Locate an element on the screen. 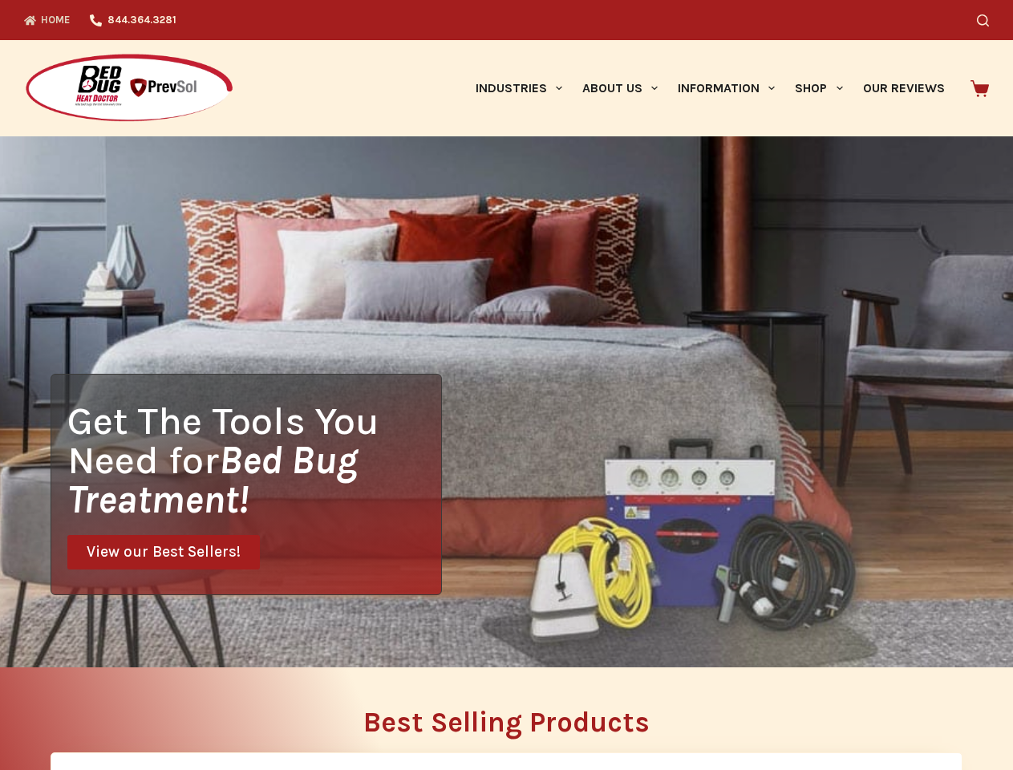  a: About Us is located at coordinates (619, 88).